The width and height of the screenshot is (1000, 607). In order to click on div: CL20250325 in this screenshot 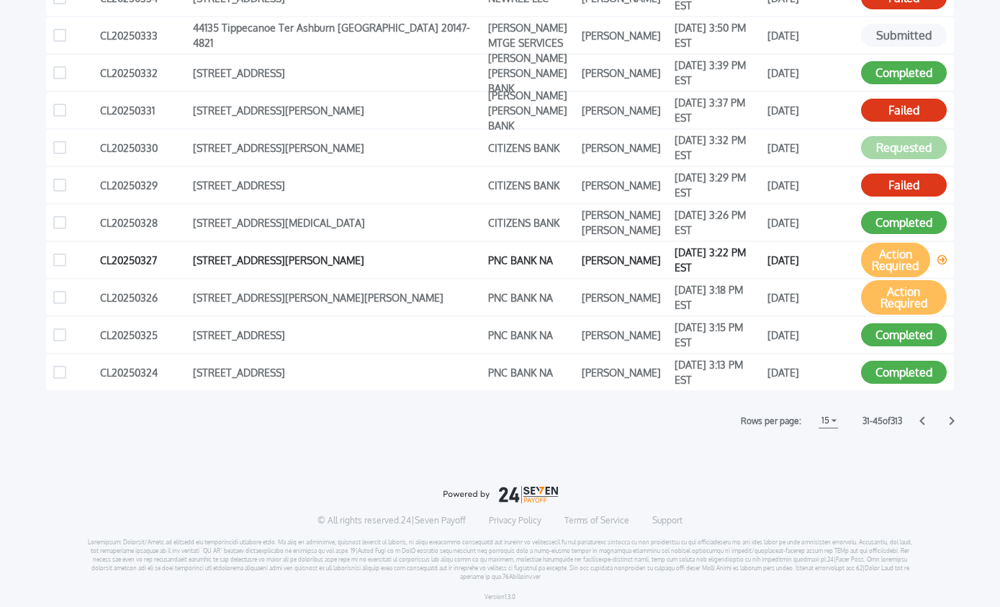, I will do `click(143, 335)`.